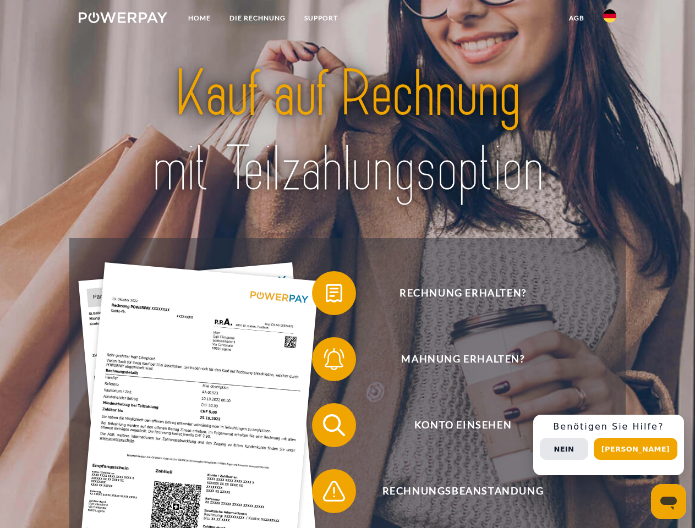 This screenshot has height=528, width=695. I want to click on a: Konto einsehen, so click(455, 425).